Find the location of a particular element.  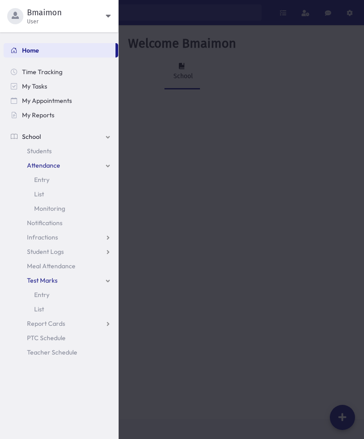

span: Teacher Schedule is located at coordinates (52, 352).